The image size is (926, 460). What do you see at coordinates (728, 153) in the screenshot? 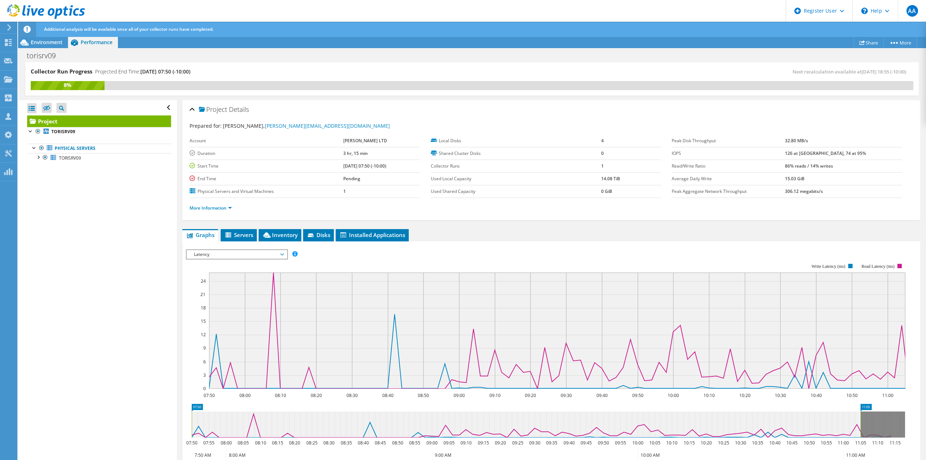
I see `label: IOPS` at bounding box center [728, 153].